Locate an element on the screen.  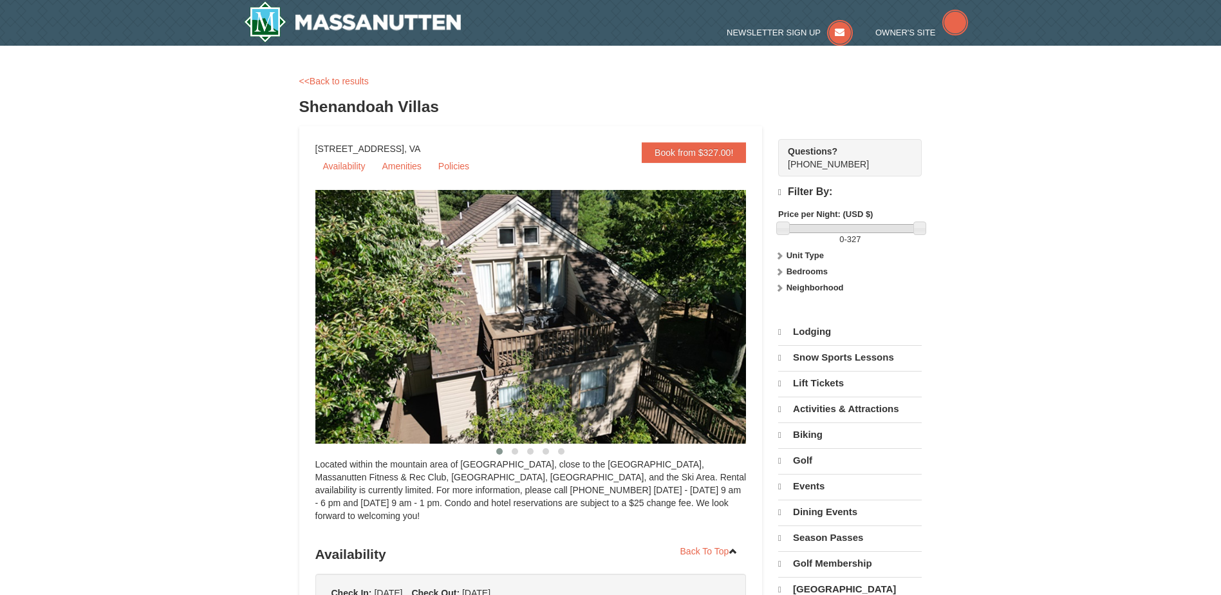
a: <<Back to results is located at coordinates (334, 81).